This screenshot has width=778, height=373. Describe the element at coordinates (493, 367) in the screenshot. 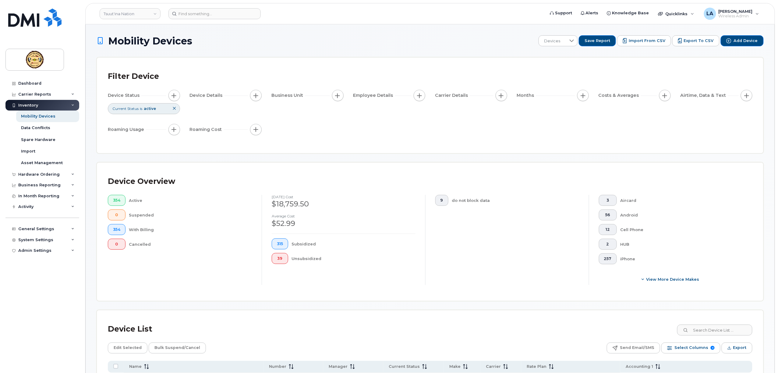

I see `span: Carrier` at that location.